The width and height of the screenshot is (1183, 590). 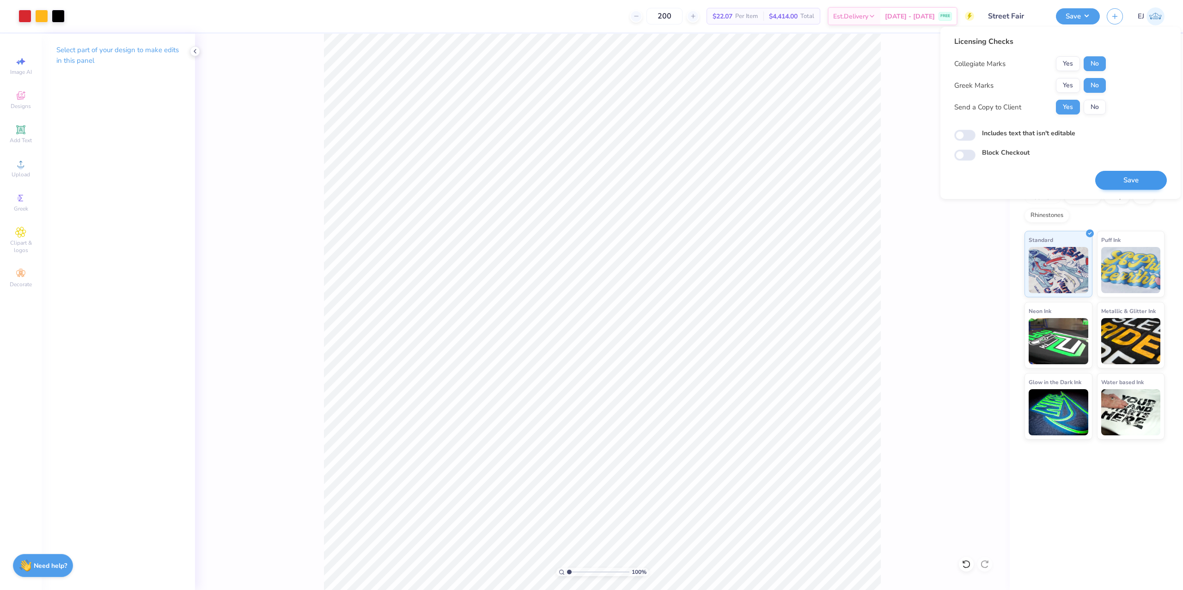 What do you see at coordinates (21, 106) in the screenshot?
I see `span: Designs` at bounding box center [21, 106].